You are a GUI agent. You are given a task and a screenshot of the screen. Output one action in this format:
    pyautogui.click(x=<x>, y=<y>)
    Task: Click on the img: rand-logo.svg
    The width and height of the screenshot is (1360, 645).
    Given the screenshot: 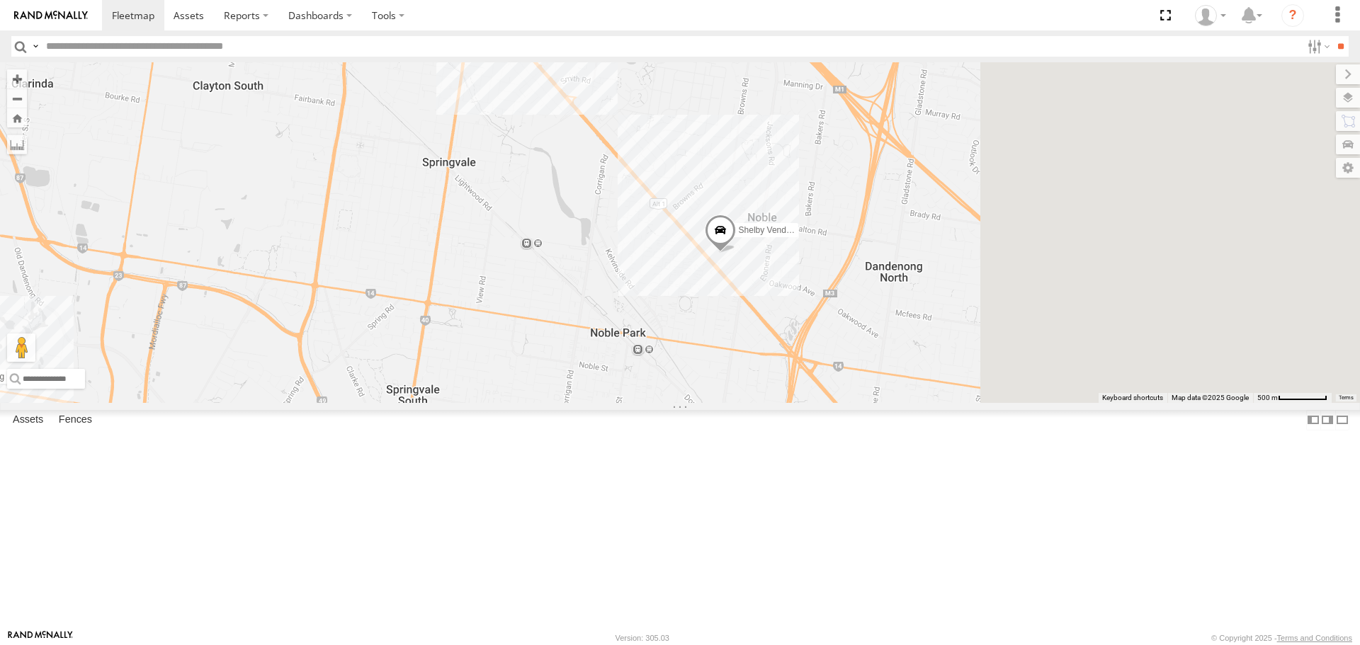 What is the action you would take?
    pyautogui.click(x=51, y=16)
    